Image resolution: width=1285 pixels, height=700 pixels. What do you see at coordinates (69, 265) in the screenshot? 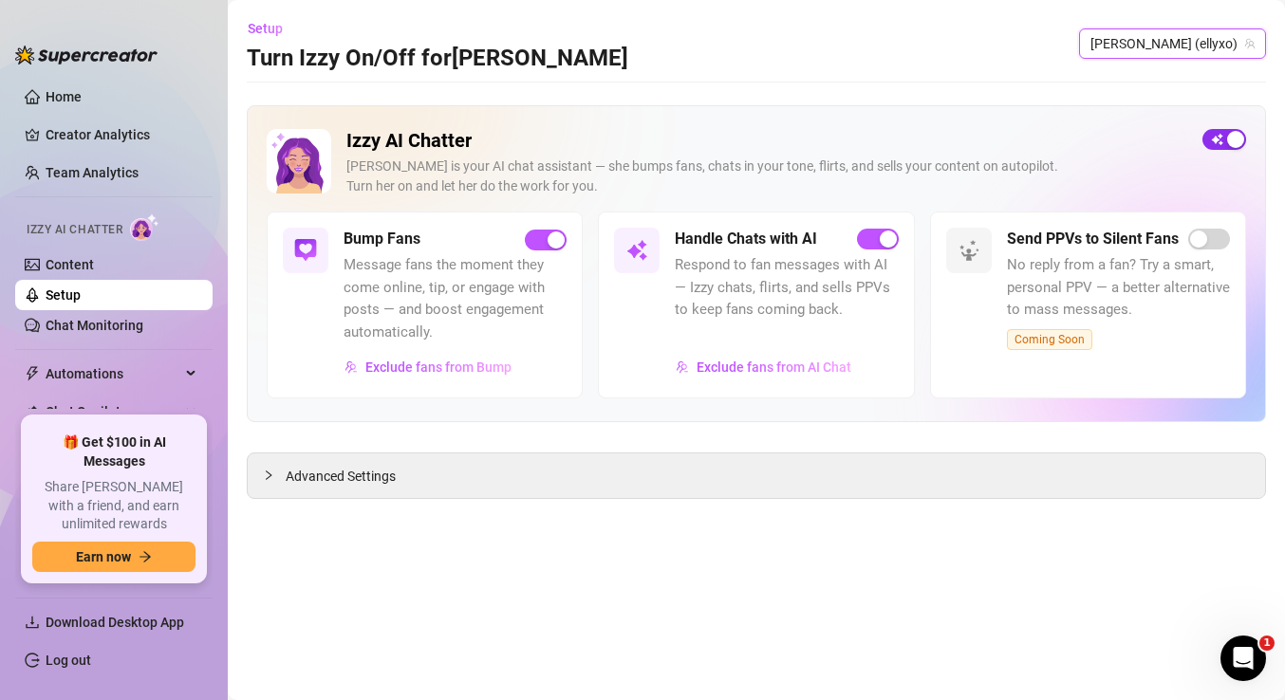
I see `a: Content` at bounding box center [69, 265].